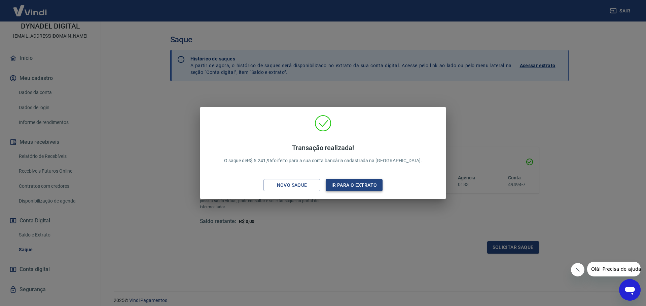  I want to click on div: Novo saque, so click(292, 185).